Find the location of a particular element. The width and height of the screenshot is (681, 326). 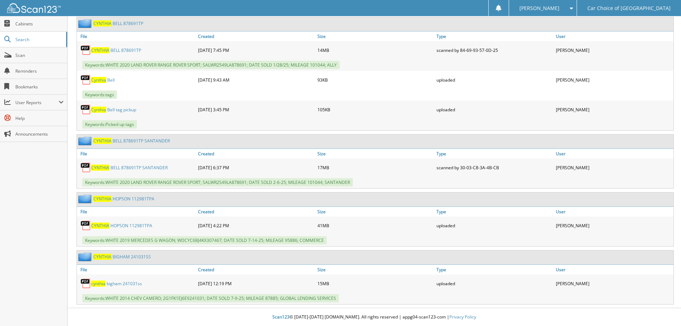

div: 93KB is located at coordinates (376, 80).